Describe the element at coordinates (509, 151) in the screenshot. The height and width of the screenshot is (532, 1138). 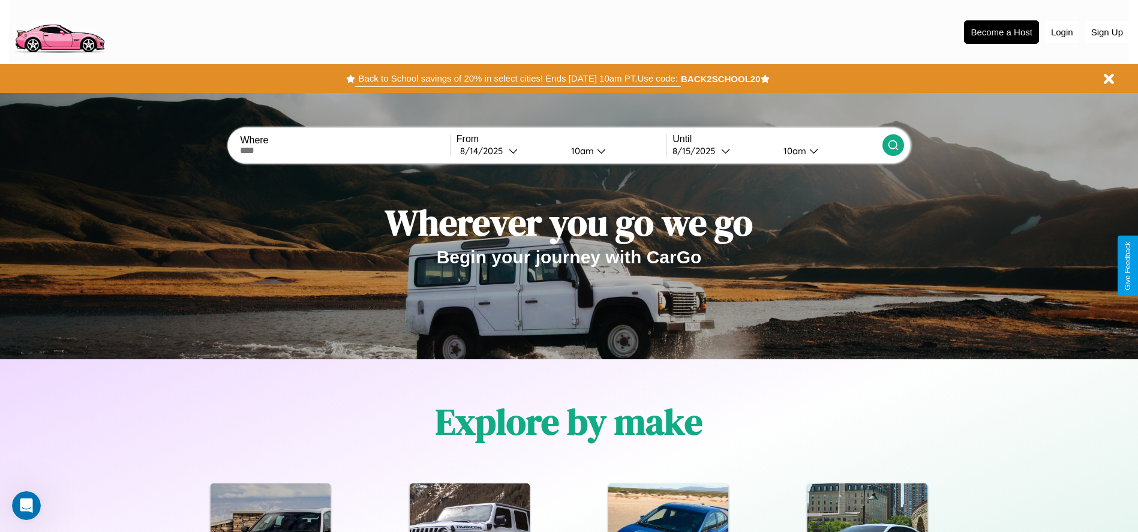
I see `button: 8/14/2025` at that location.